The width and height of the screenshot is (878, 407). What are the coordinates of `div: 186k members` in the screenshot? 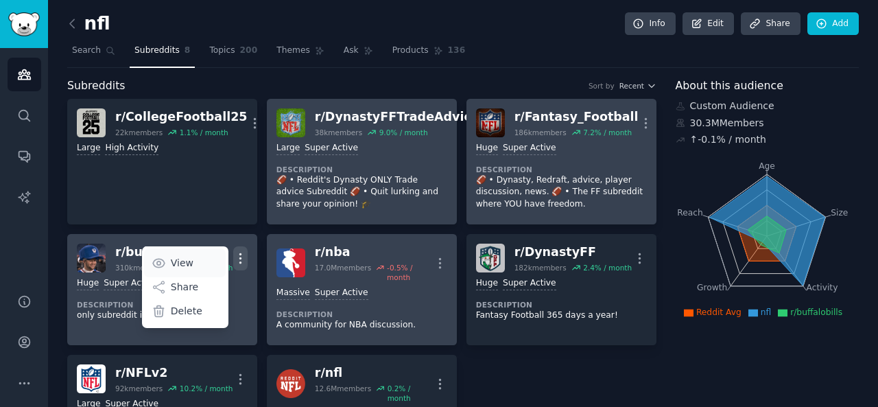 It's located at (540, 132).